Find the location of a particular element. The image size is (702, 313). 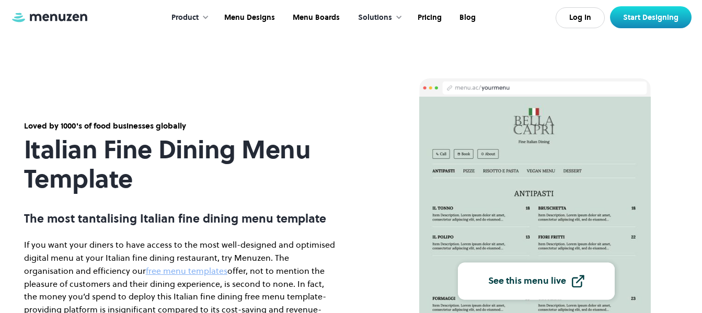

a: Menu Designs is located at coordinates (248, 18).